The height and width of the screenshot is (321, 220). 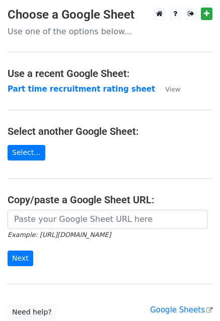 I want to click on p: Use one of the options below..., so click(x=110, y=31).